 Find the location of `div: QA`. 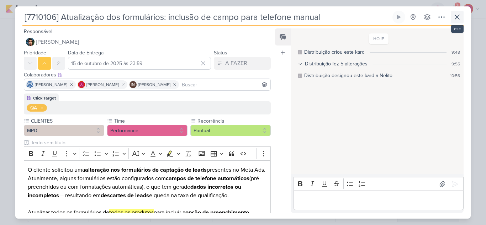

div: QA is located at coordinates (33, 108).